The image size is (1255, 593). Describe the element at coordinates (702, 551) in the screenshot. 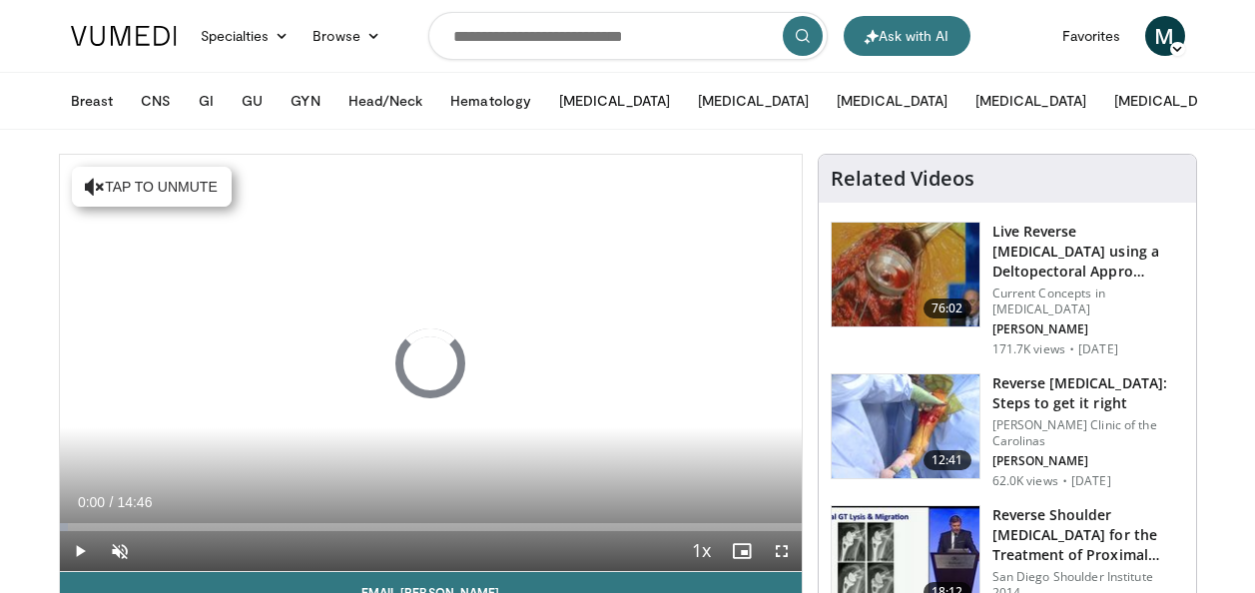

I see `button: Playback Rate` at that location.